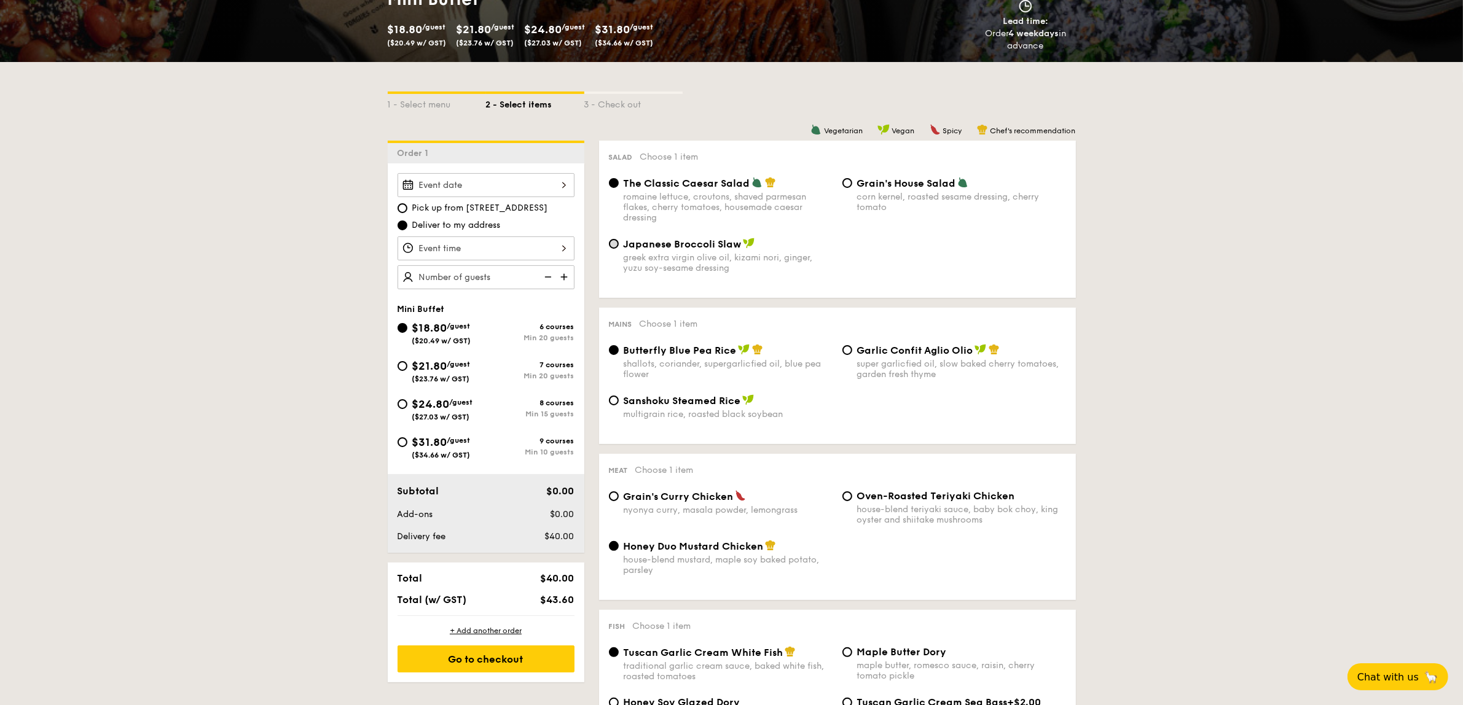 The image size is (1463, 705). Describe the element at coordinates (421, 536) in the screenshot. I see `span: Delivery fee` at that location.